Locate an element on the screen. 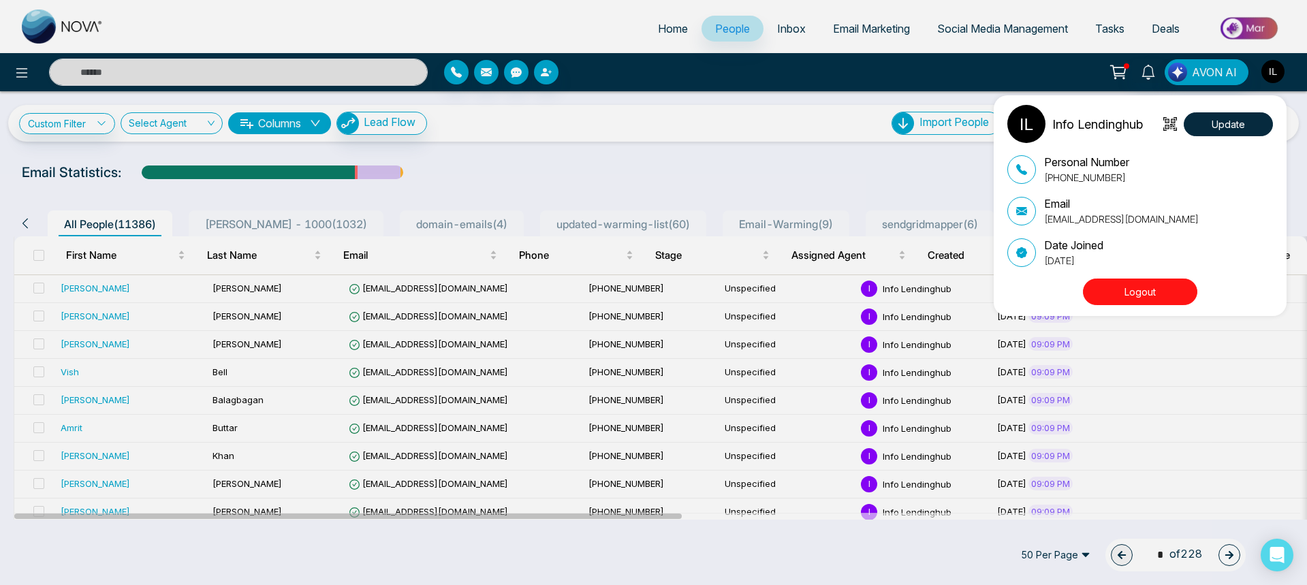 The height and width of the screenshot is (585, 1307). p: Info Lendinghub is located at coordinates (1097, 124).